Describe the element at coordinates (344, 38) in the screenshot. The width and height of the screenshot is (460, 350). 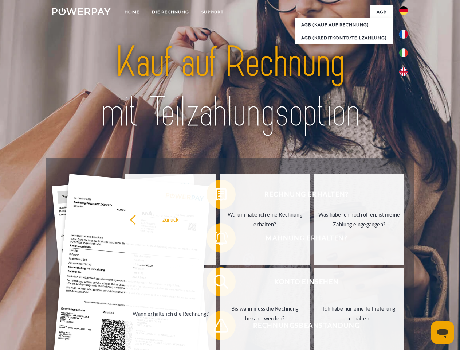
I see `a: AGB (Kreditkonto/Teilzahlung)` at that location.